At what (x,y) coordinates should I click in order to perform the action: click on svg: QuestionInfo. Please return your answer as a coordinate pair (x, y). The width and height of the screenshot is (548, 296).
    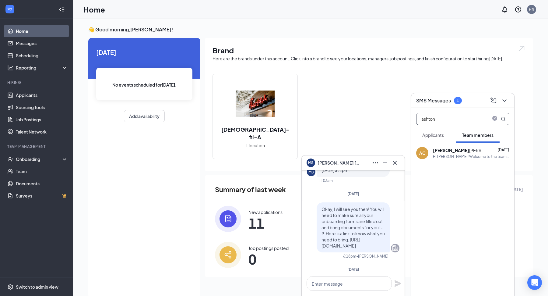
    Looking at the image, I should click on (518, 9).